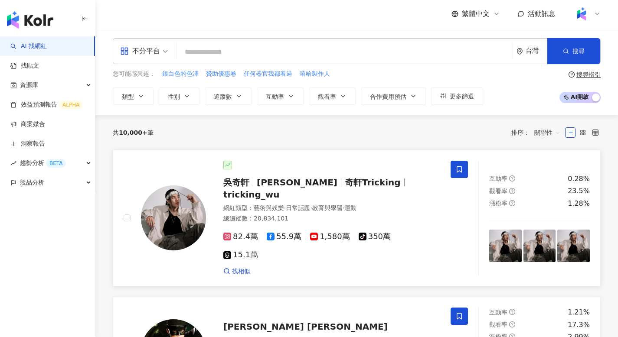 This screenshot has width=618, height=337. What do you see at coordinates (133, 96) in the screenshot?
I see `button: 類型` at bounding box center [133, 96].